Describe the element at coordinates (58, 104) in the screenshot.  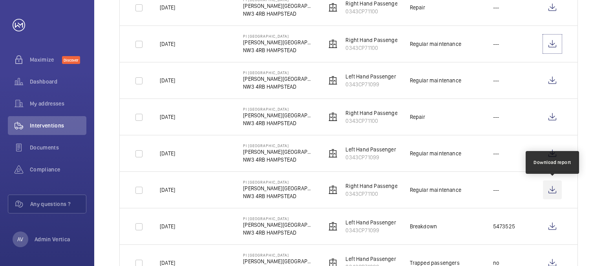
I see `span: My addresses` at that location.